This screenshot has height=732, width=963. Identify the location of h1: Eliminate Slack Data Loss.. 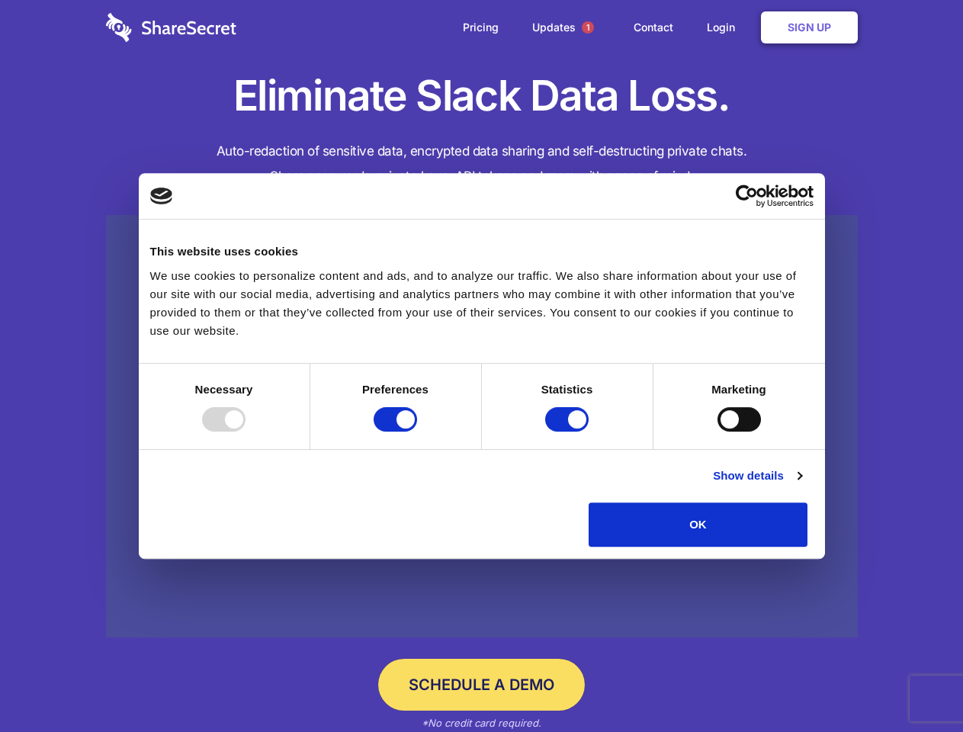
(482, 96).